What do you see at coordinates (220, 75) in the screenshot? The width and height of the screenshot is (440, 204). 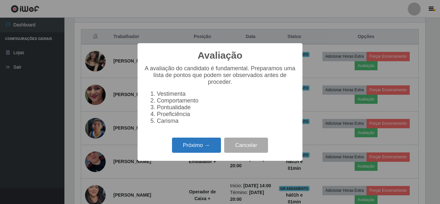 I see `p: A avaliação do candidato é fundamental. Preparamos uma lista de pontos que podem ser observados a...` at bounding box center [220, 75].